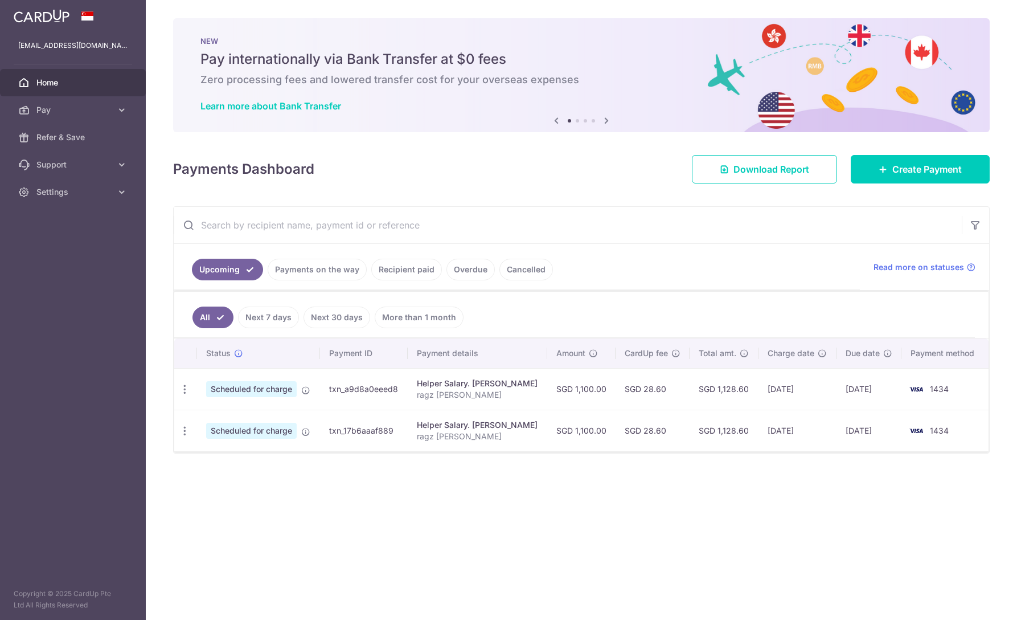 This screenshot has width=1017, height=620. What do you see at coordinates (364, 353) in the screenshot?
I see `th: Payment ID` at bounding box center [364, 353].